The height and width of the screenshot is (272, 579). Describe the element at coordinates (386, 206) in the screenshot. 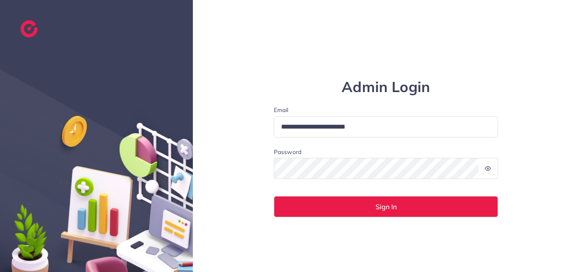

I see `button: Sign In` at that location.